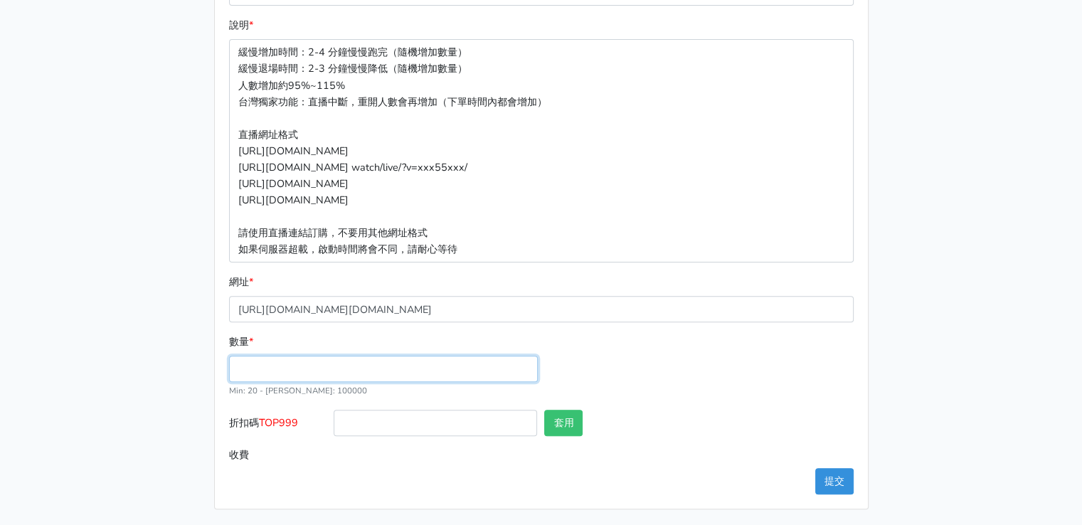 The width and height of the screenshot is (1082, 525). I want to click on label: 折扣碼, so click(278, 425).